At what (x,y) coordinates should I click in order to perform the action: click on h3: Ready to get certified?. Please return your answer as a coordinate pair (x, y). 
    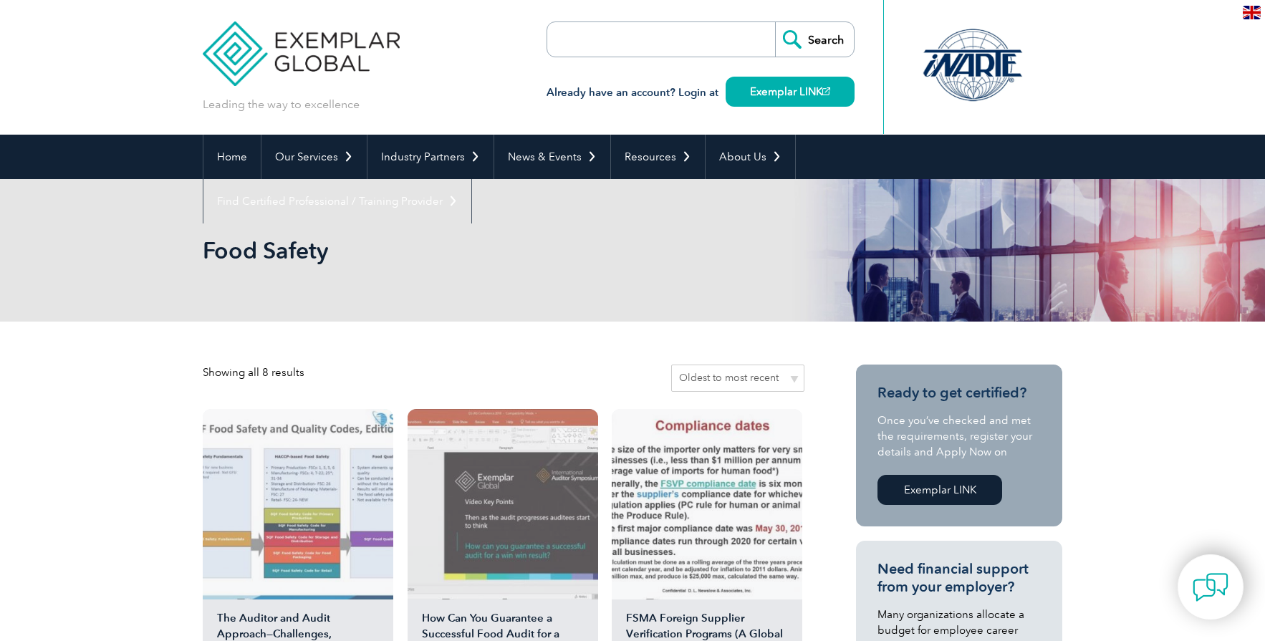
    Looking at the image, I should click on (960, 393).